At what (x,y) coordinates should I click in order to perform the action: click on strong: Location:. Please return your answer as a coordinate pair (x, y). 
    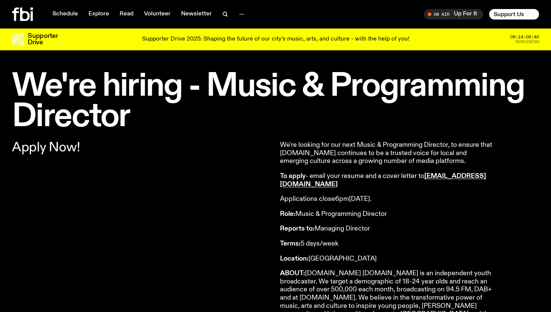
    Looking at the image, I should click on (295, 258).